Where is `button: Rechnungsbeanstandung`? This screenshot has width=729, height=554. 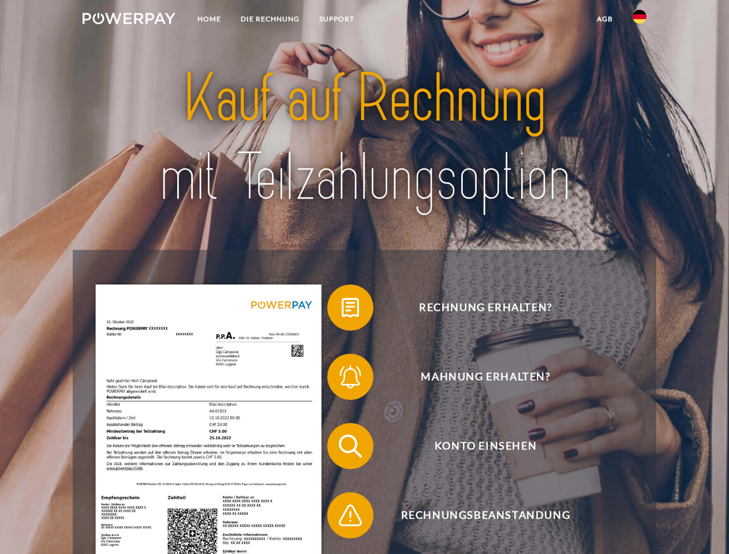
button: Rechnungsbeanstandung is located at coordinates (477, 516).